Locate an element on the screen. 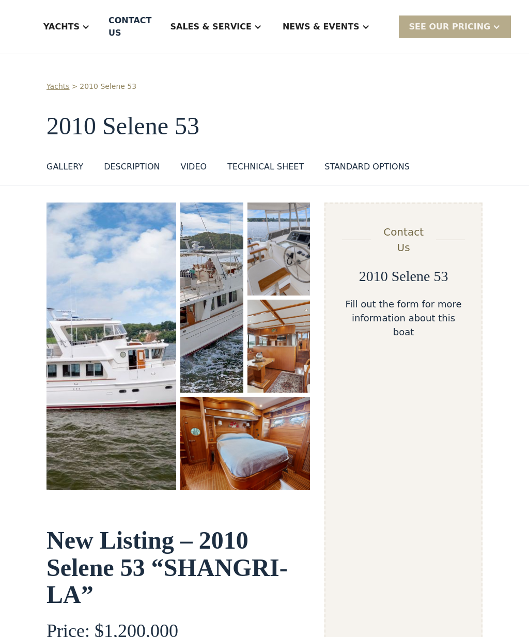 The width and height of the screenshot is (529, 637). div: Contact US is located at coordinates (130, 27).